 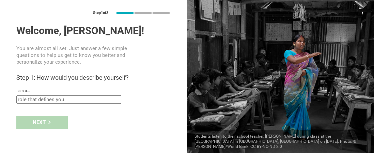 What do you see at coordinates (78, 55) in the screenshot?
I see `p: You are almost all set. Just answer a few simple questions to help us get to know you better and ...` at bounding box center [78, 55].